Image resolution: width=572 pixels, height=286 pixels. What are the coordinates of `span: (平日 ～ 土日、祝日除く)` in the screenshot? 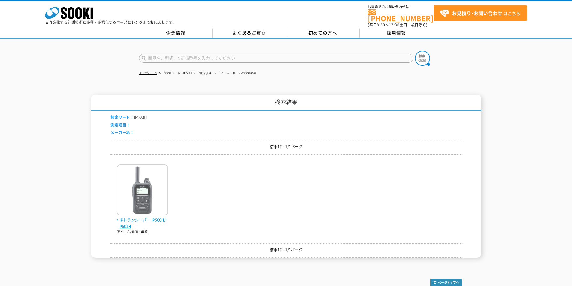 It's located at (398, 25).